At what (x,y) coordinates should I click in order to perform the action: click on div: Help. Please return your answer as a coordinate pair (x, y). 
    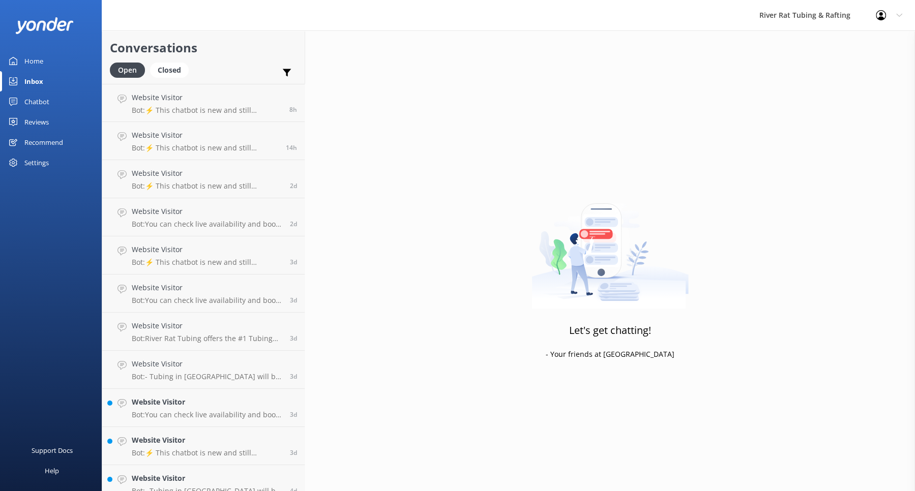
    Looking at the image, I should click on (52, 471).